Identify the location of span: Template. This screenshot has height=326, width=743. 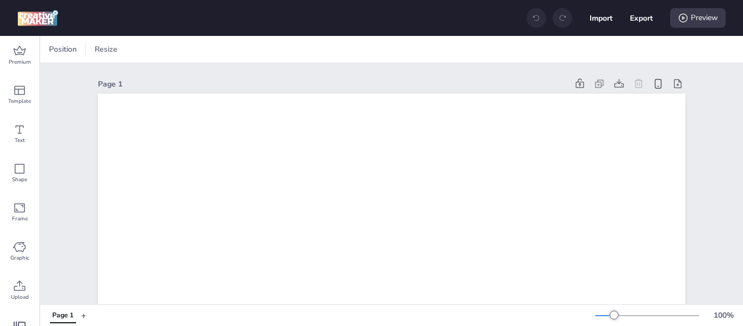
(20, 101).